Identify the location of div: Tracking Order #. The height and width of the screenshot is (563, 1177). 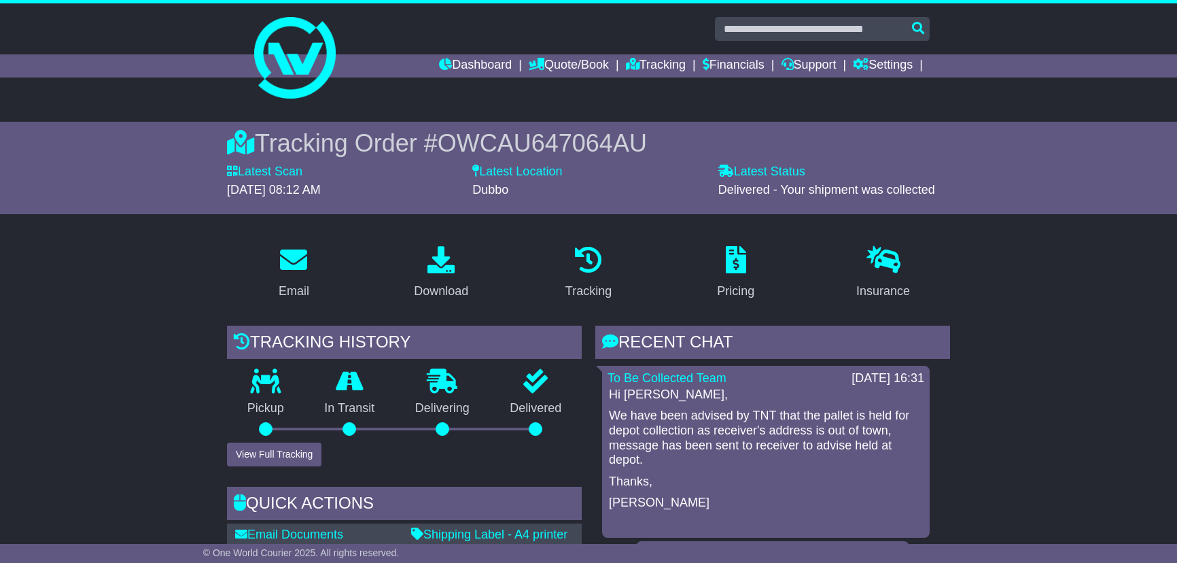
(588, 143).